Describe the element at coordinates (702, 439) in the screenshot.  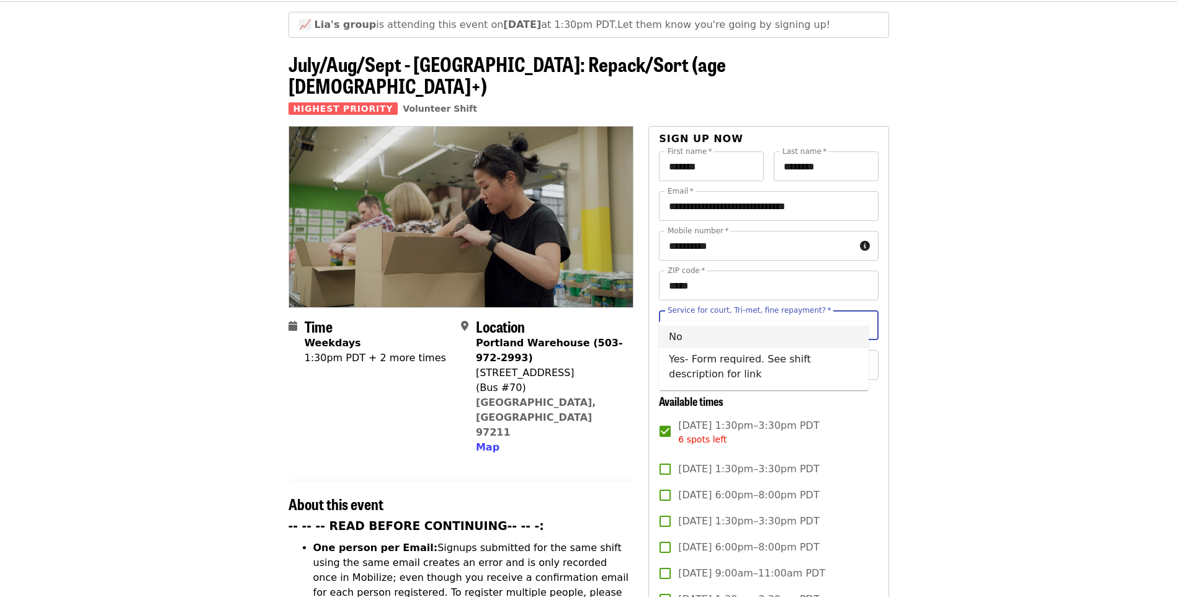
I see `span: 6 spots left` at that location.